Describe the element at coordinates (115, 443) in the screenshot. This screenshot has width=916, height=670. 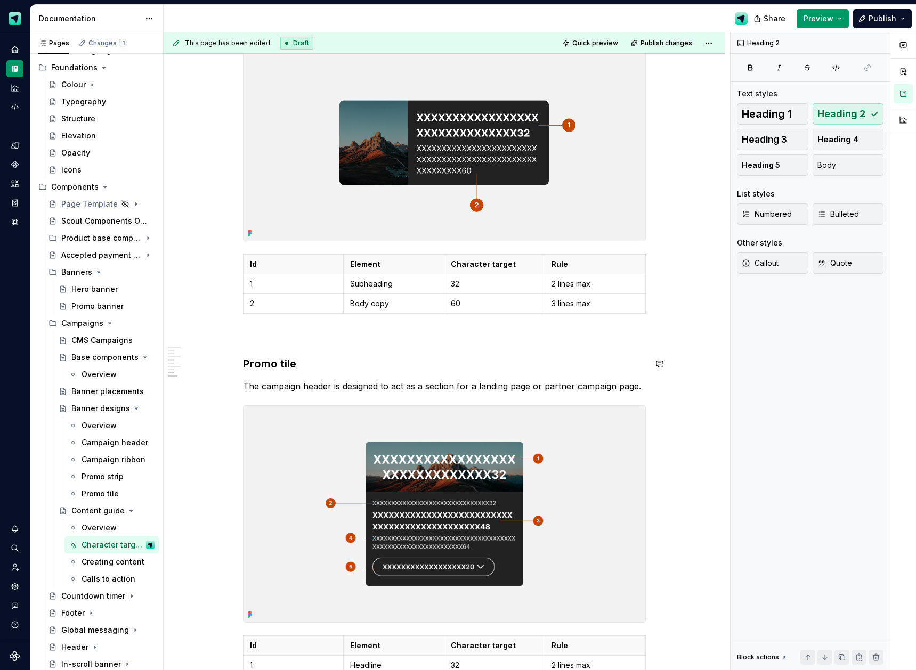
I see `div: Campaign header` at that location.